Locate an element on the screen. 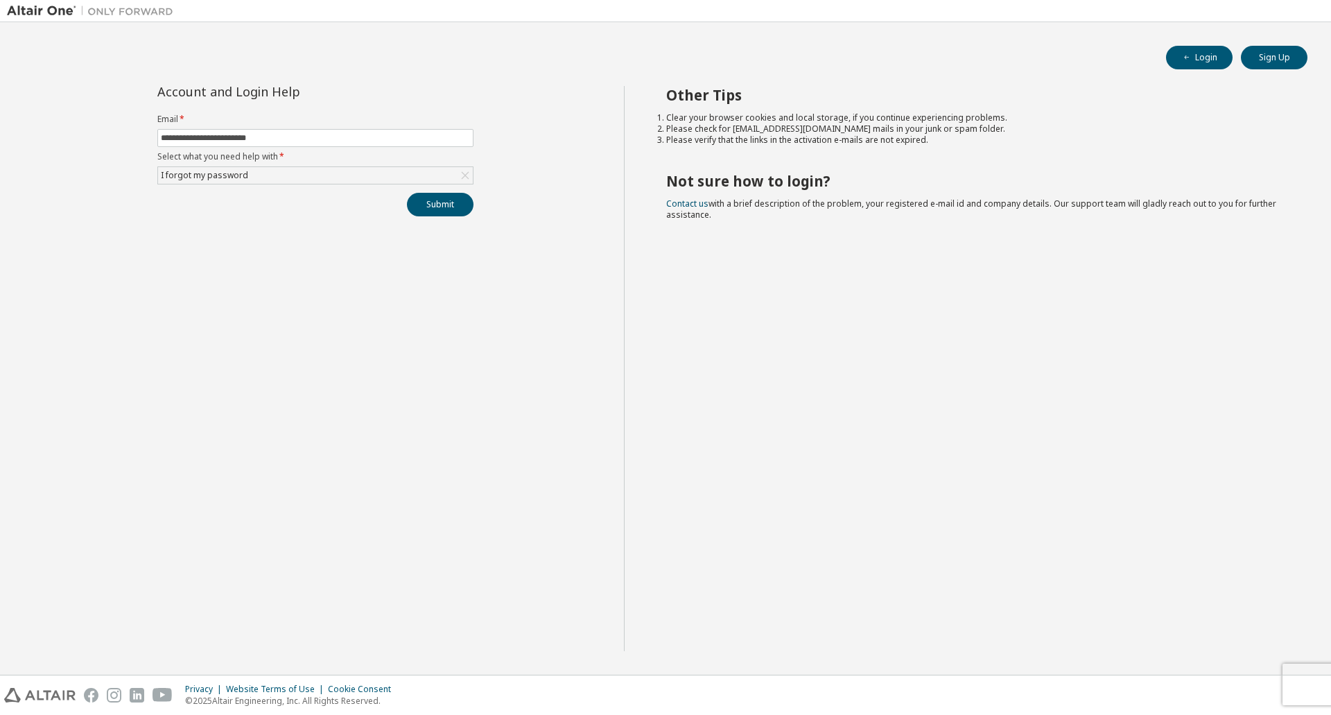  img: linkedin.svg is located at coordinates (137, 695).